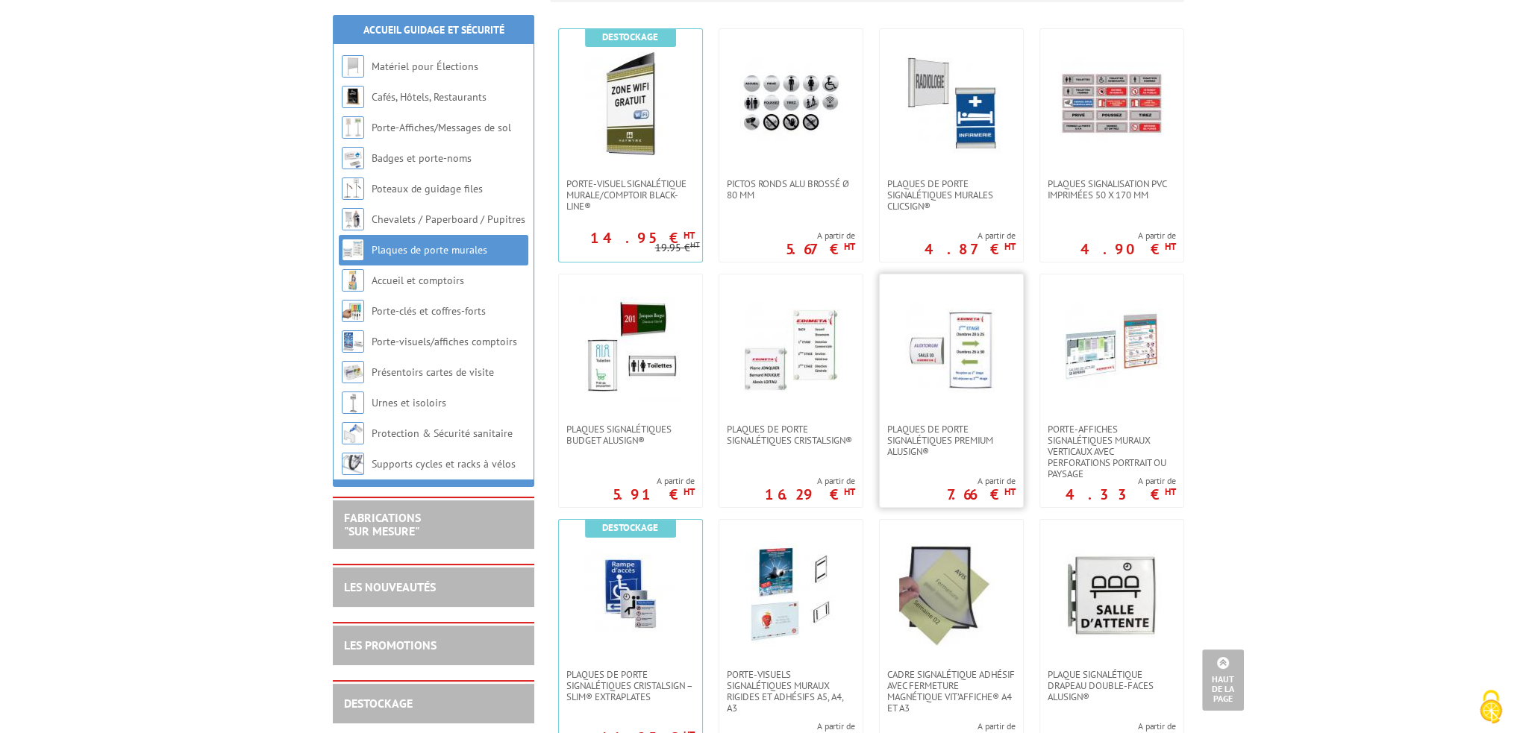 The image size is (1517, 733). Describe the element at coordinates (791, 692) in the screenshot. I see `span: Porte-visuels signalétiques muraux rigides et adhésifs A5, A4, A3` at that location.